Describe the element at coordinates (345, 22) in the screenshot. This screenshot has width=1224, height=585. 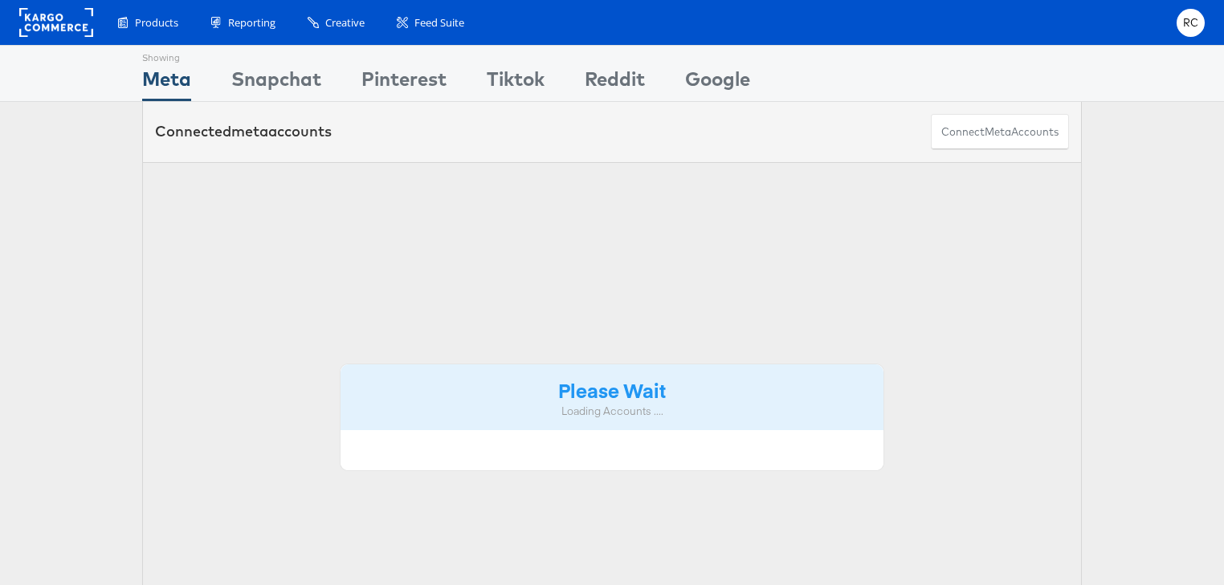
I see `span: Creative` at that location.